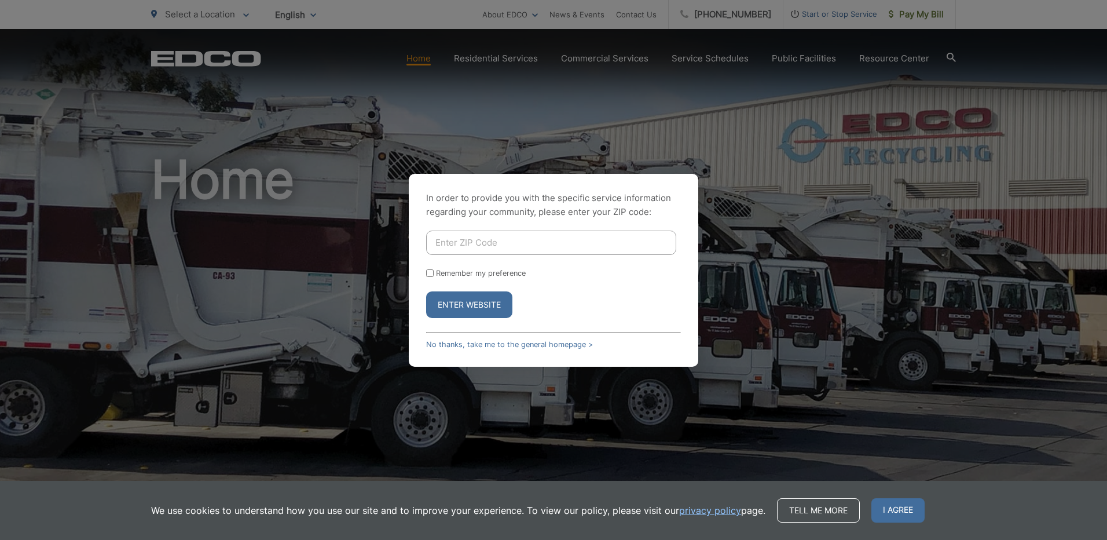 This screenshot has width=1107, height=540. Describe the element at coordinates (458, 510) in the screenshot. I see `p: We use cookies to understand how you use our site and to improve your experience. To view our pol...` at that location.